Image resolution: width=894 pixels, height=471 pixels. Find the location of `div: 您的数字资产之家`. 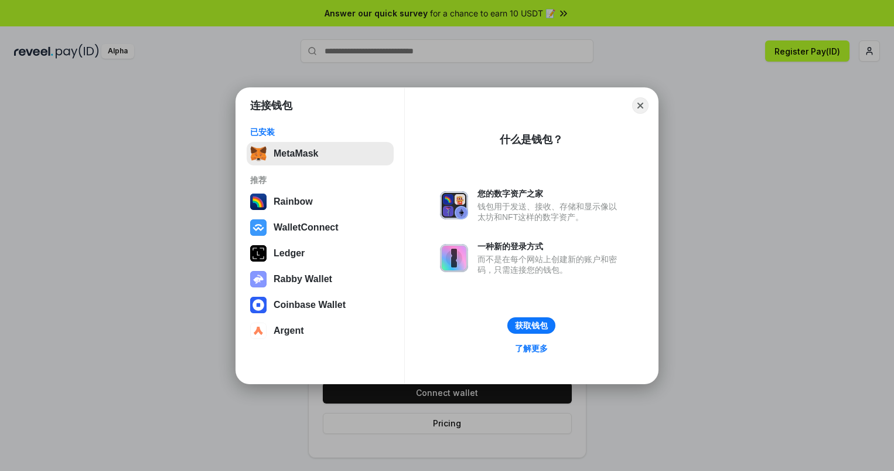

div: 您的数字资产之家 is located at coordinates (550, 193).